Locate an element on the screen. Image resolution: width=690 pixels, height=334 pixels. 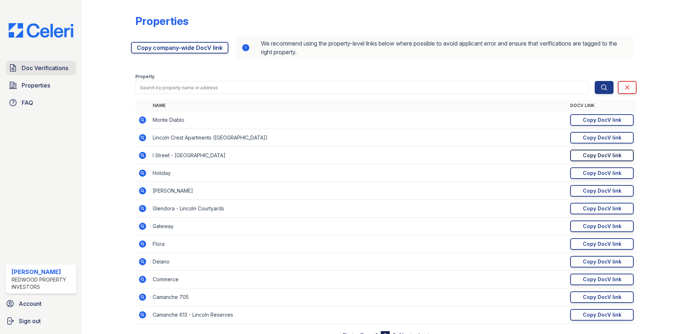
a: Properties is located at coordinates (41, 85).